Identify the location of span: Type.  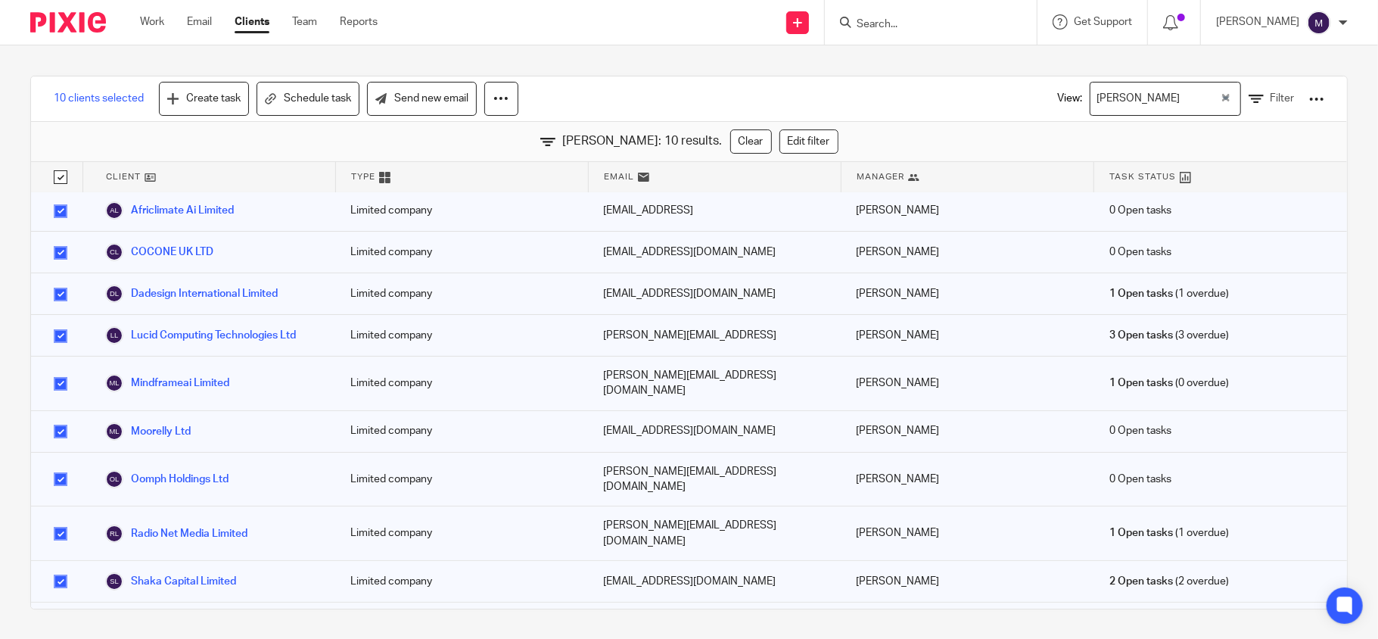
(363, 176).